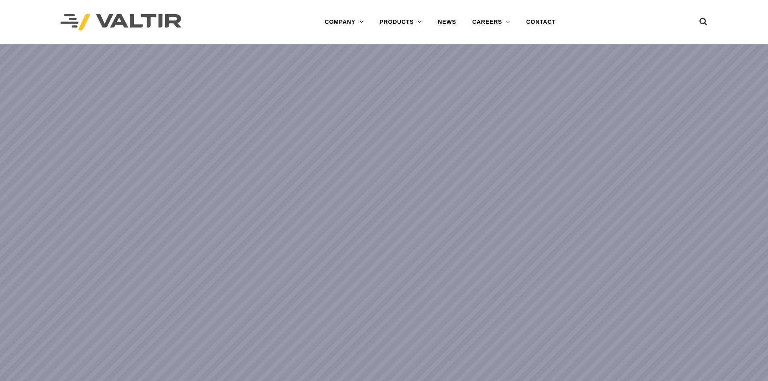 Image resolution: width=768 pixels, height=381 pixels. I want to click on a: CAREERS, so click(491, 22).